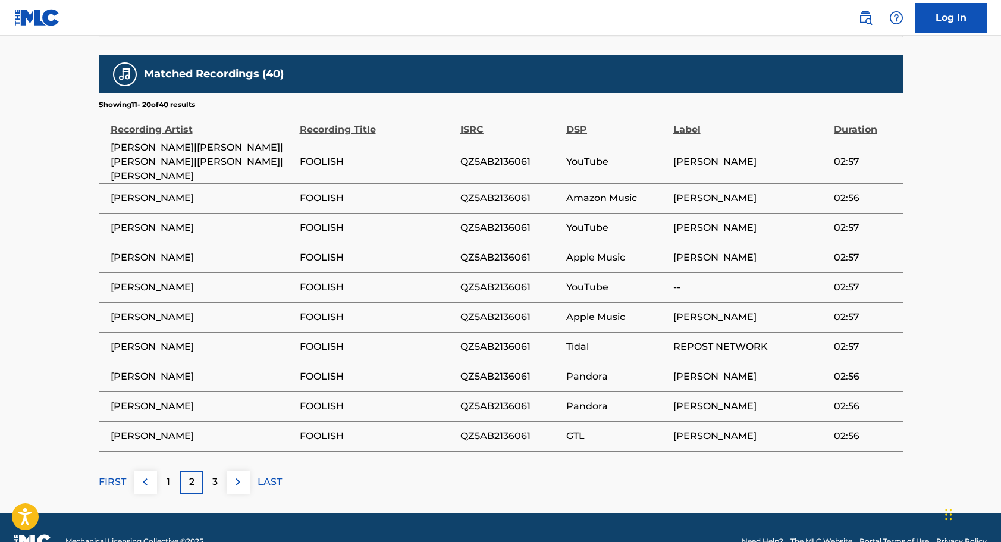 This screenshot has width=1001, height=542. What do you see at coordinates (951, 18) in the screenshot?
I see `a: Log In` at bounding box center [951, 18].